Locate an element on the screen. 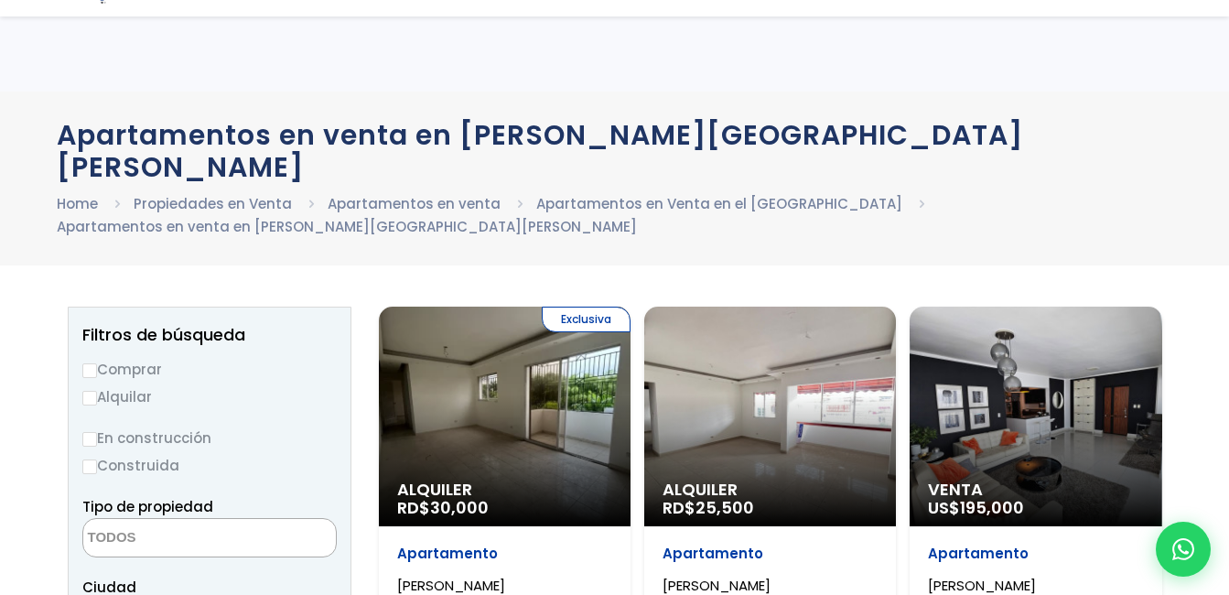 The image size is (1229, 595). label: En construcción is located at coordinates (210, 437).